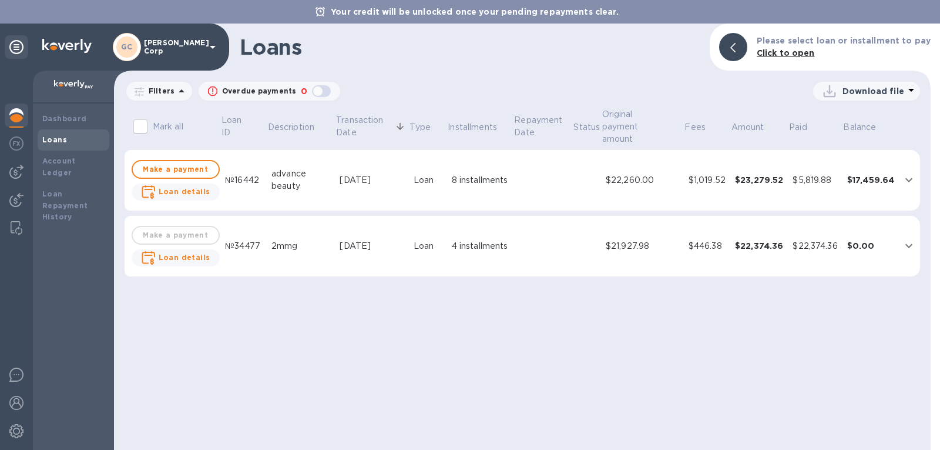 The image size is (940, 450). I want to click on span: Fees, so click(703, 127).